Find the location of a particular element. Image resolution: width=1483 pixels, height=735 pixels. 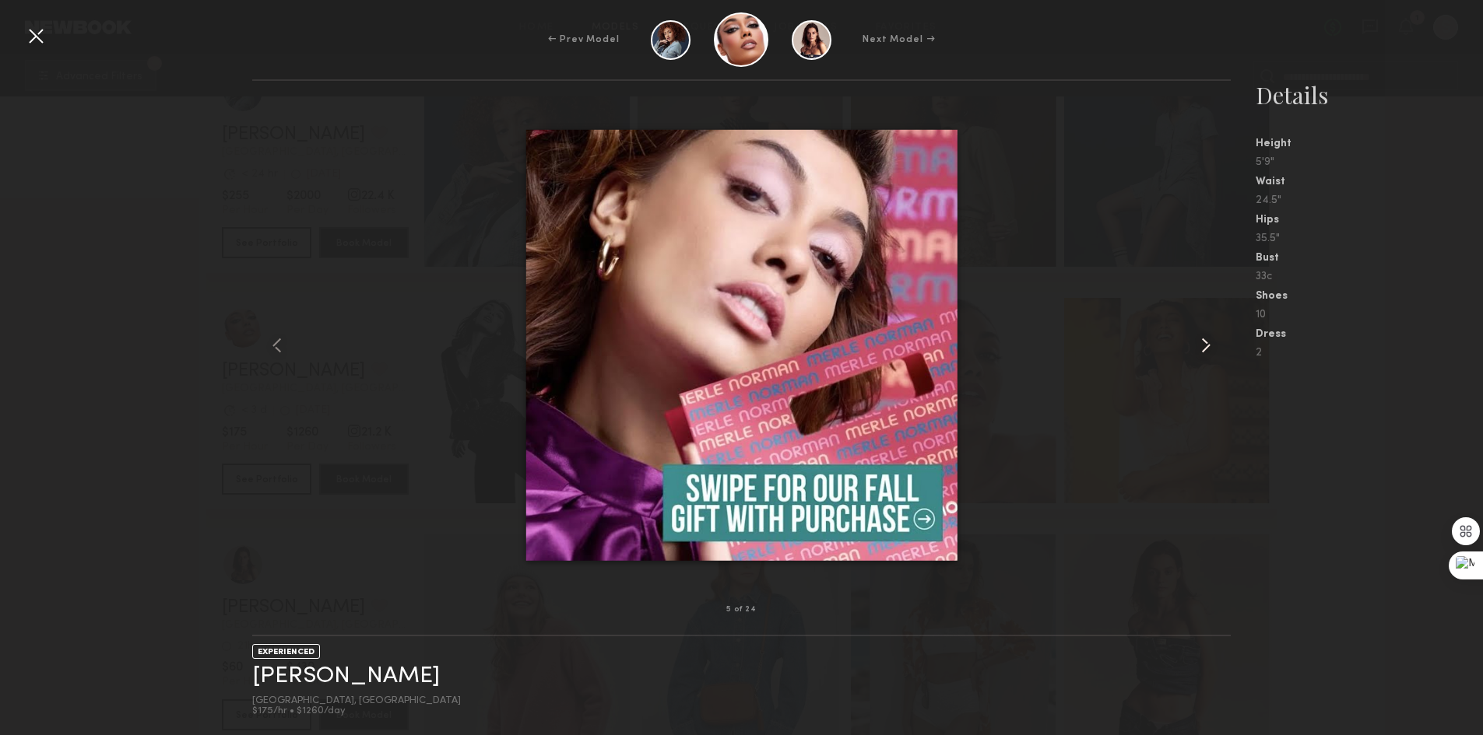

div: Details is located at coordinates (1369, 95).